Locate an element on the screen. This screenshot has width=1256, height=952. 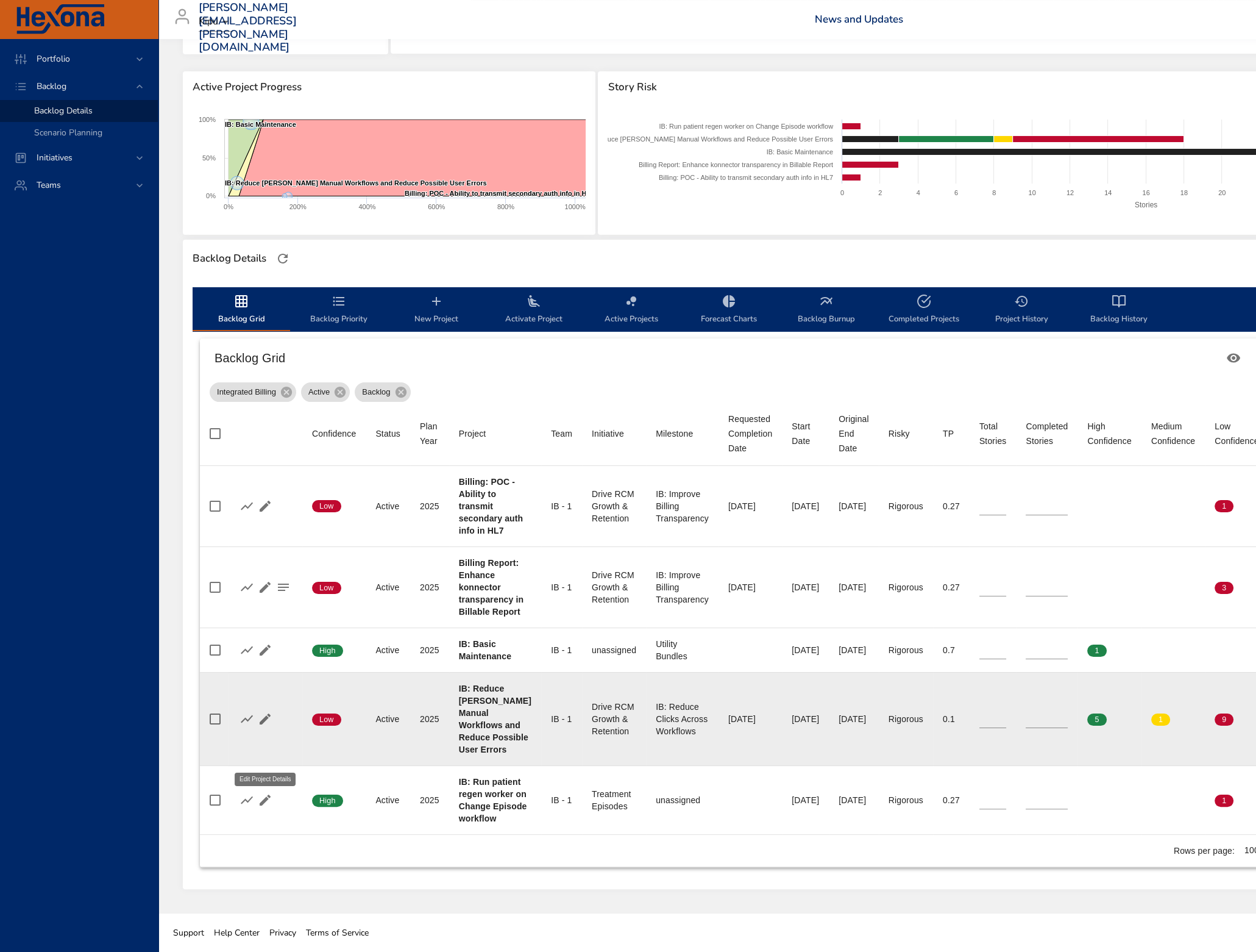
span: Portfolio is located at coordinates (53, 58).